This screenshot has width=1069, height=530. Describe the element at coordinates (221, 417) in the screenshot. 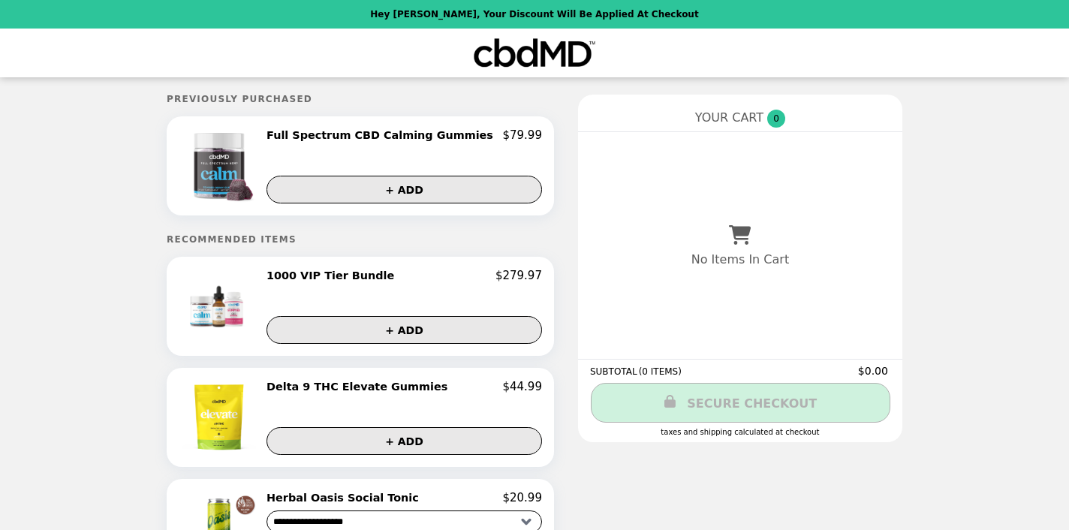

I see `img: Delta 9 THC Elevate Gummies` at that location.